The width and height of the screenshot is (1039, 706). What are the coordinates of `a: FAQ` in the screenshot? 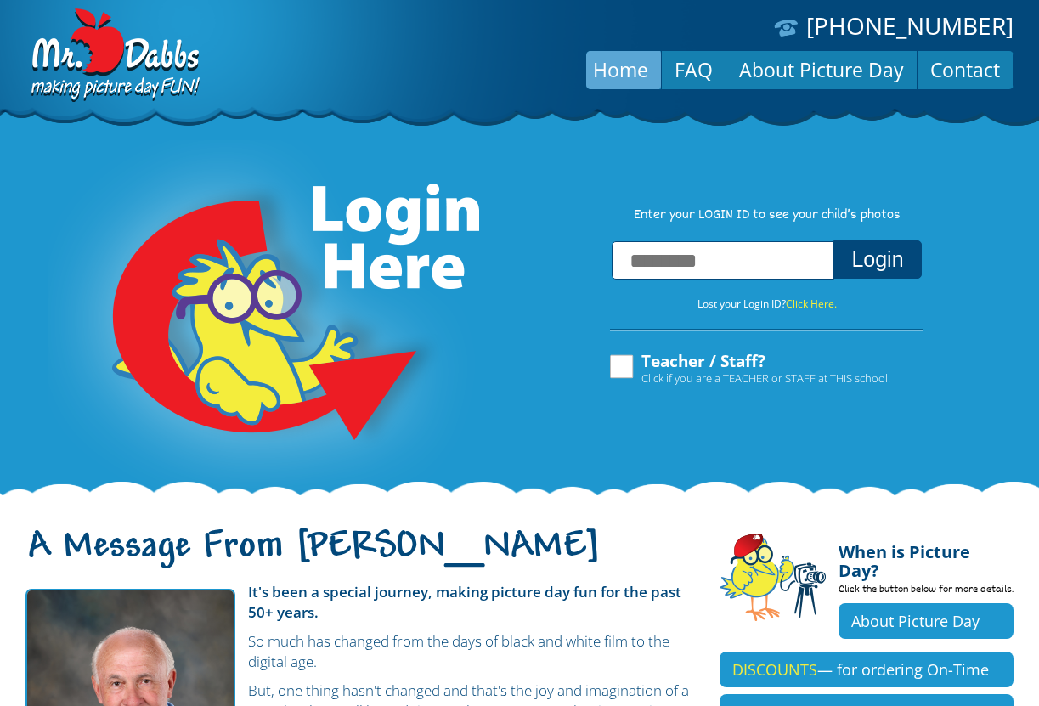 It's located at (693, 70).